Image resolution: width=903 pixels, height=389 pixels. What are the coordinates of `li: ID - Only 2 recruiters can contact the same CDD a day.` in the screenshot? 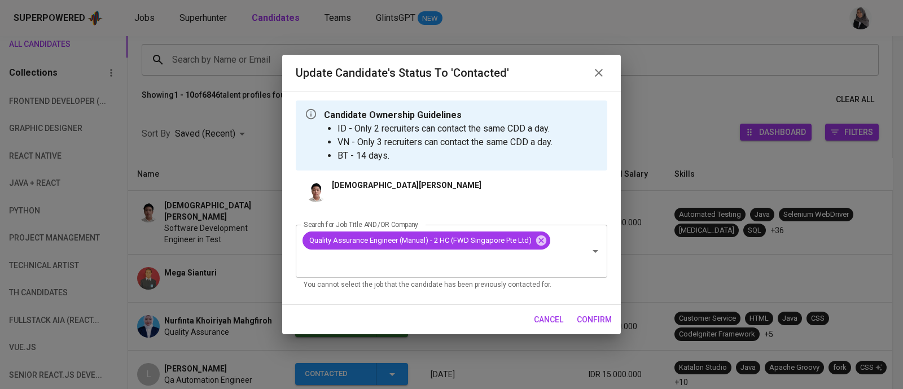 It's located at (445, 129).